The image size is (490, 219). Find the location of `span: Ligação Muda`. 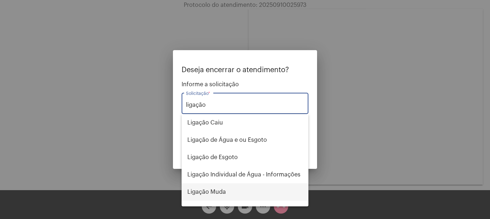

span: Ligação Muda is located at coordinates (245, 192).